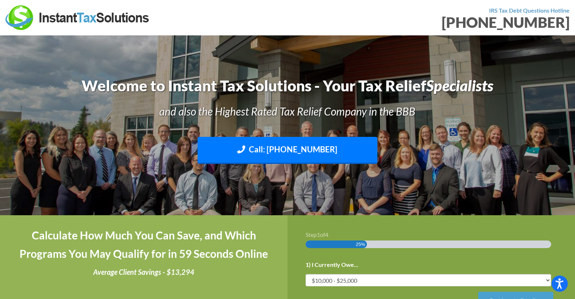 This screenshot has height=299, width=575. I want to click on h3: and also the Highest Rated Tax Relief Company in the BBB, so click(287, 111).